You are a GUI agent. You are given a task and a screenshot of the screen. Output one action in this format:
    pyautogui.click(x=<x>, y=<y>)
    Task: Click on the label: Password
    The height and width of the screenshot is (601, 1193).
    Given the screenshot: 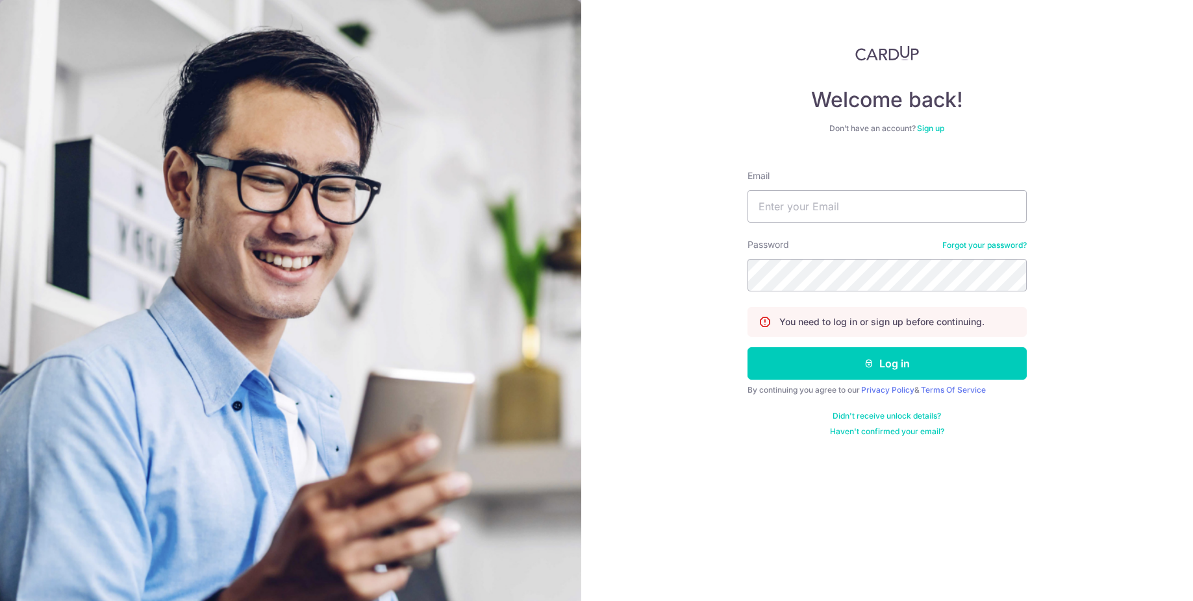 What is the action you would take?
    pyautogui.click(x=768, y=245)
    